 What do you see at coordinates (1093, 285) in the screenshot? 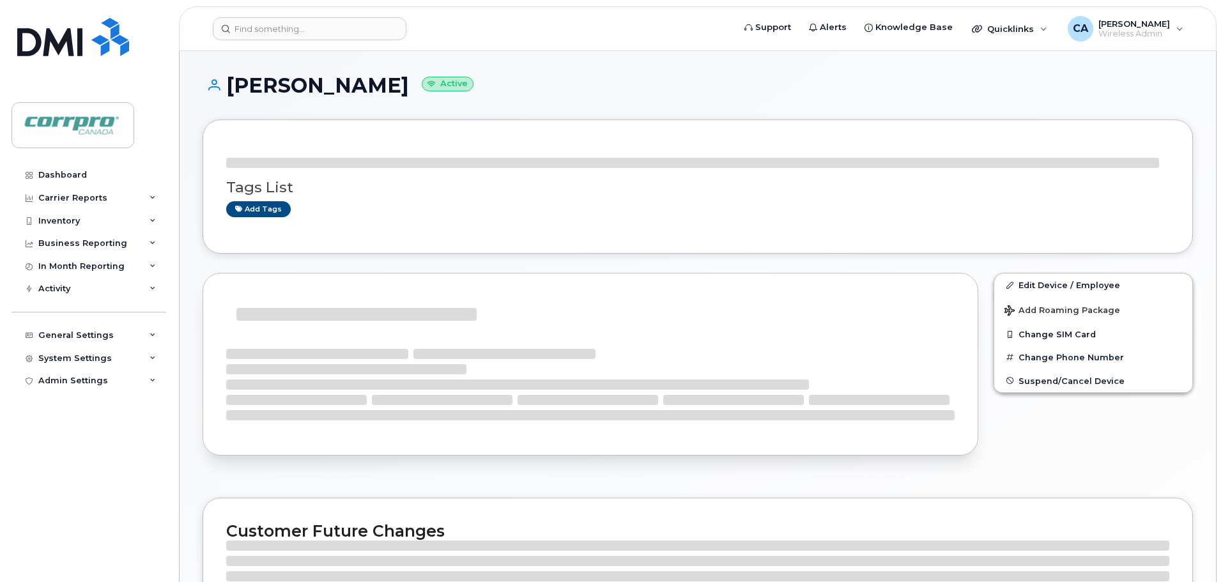
I see `a: Edit Device / Employee` at bounding box center [1093, 285].